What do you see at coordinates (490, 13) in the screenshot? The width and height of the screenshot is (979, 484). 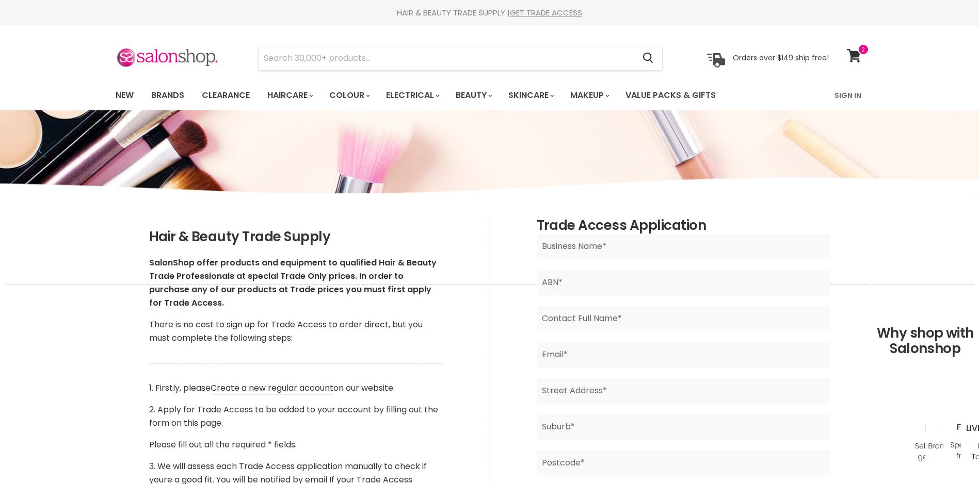 I see `div: HAIR & BEAUTY TRADE SUPPLY |` at bounding box center [490, 13].